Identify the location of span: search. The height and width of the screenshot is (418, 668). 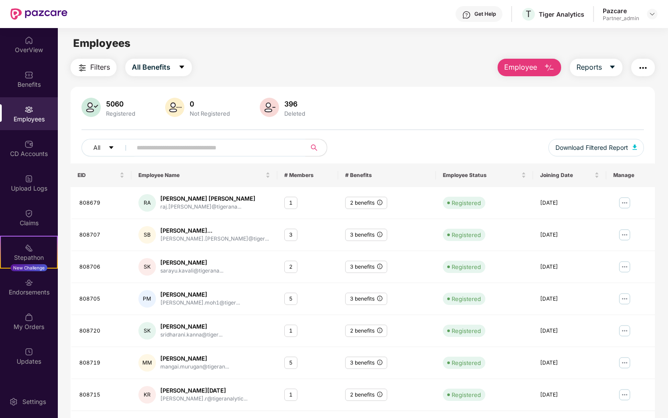
(314, 148).